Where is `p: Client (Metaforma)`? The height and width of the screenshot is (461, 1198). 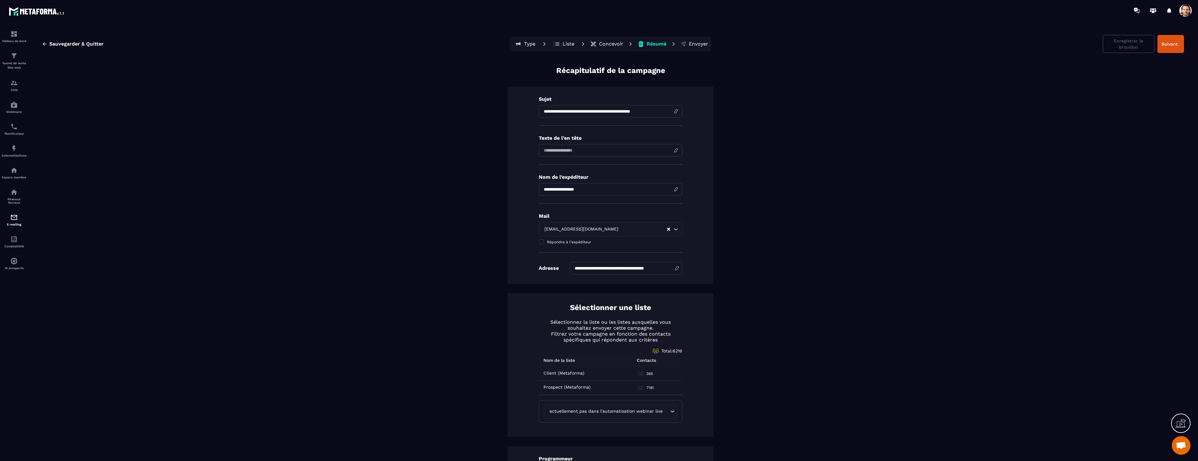
p: Client (Metaforma) is located at coordinates (564, 373).